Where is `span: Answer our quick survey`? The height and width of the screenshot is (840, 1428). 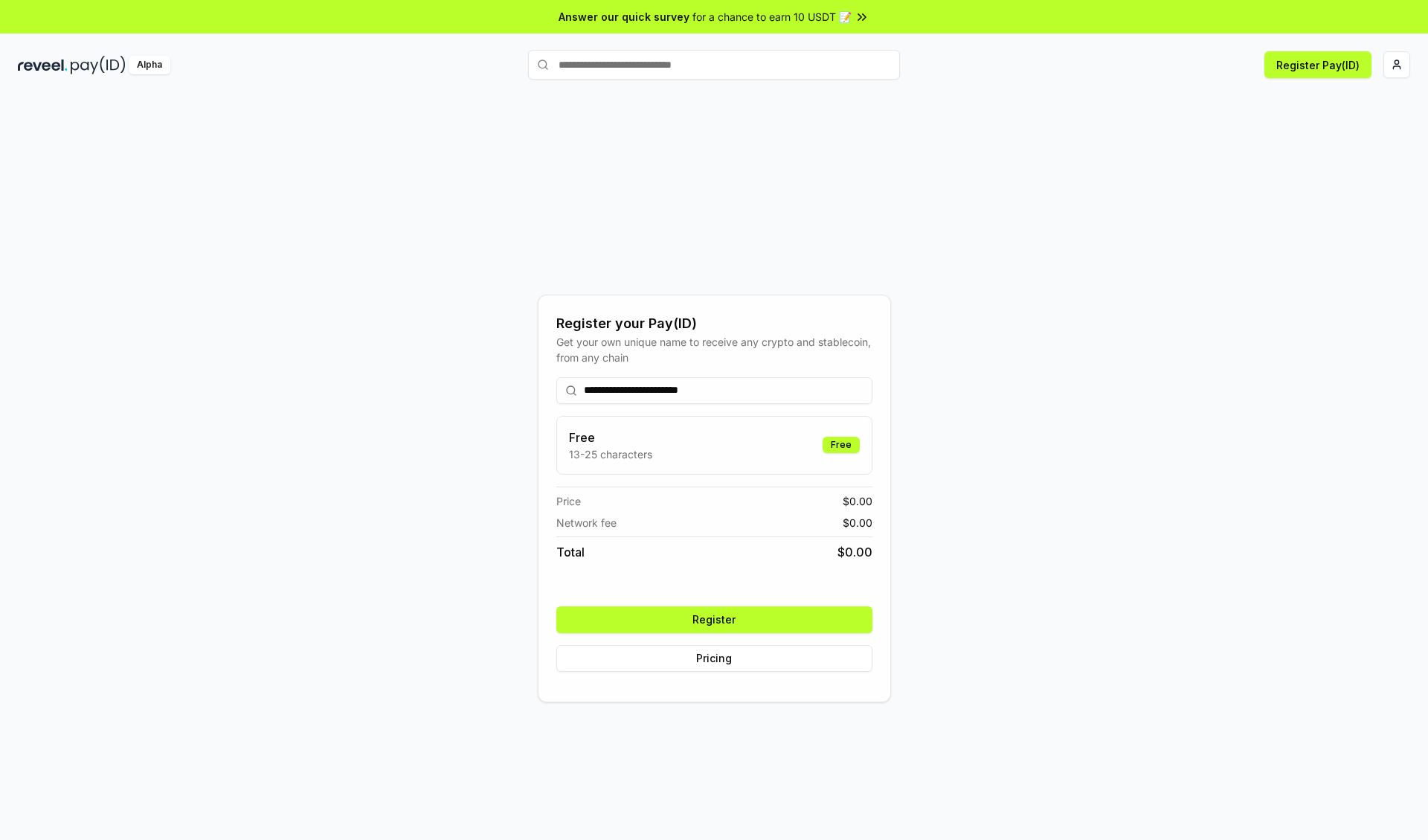
span: Answer our quick survey is located at coordinates (624, 17).